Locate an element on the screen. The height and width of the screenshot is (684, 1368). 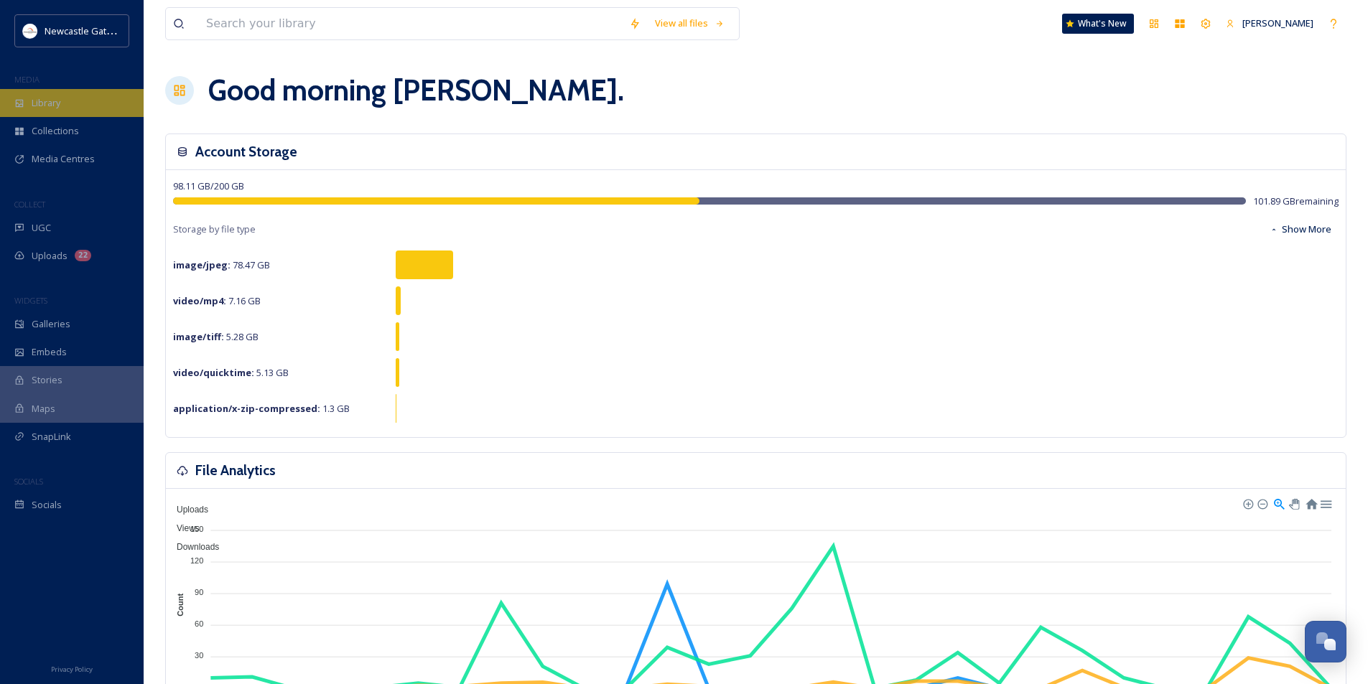
img: DqD9wEUd_400x400.jpg is located at coordinates (30, 31).